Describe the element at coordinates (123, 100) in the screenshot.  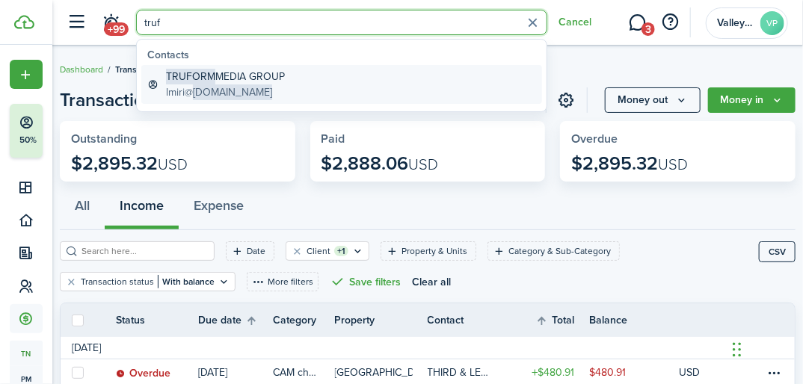
I see `accounting-header-page-nav: Transactions` at that location.